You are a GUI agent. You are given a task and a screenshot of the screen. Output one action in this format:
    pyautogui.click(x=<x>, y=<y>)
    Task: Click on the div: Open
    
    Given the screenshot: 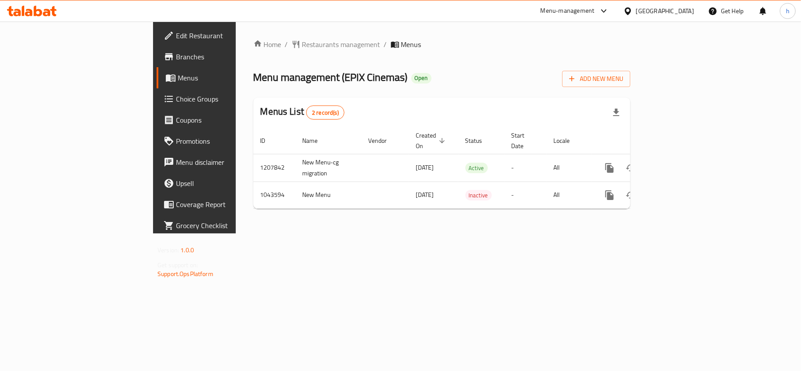 What is the action you would take?
    pyautogui.click(x=421, y=78)
    